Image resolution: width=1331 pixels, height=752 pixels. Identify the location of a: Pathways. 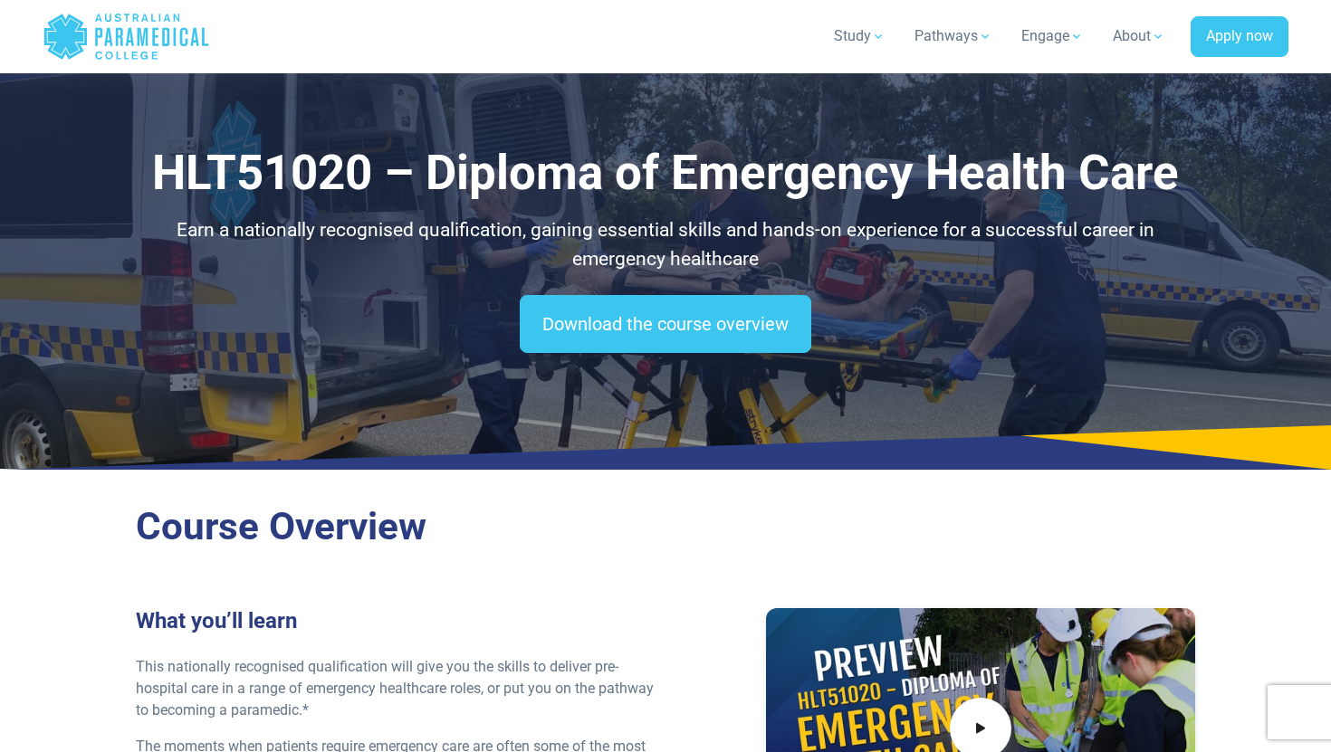
(953, 36).